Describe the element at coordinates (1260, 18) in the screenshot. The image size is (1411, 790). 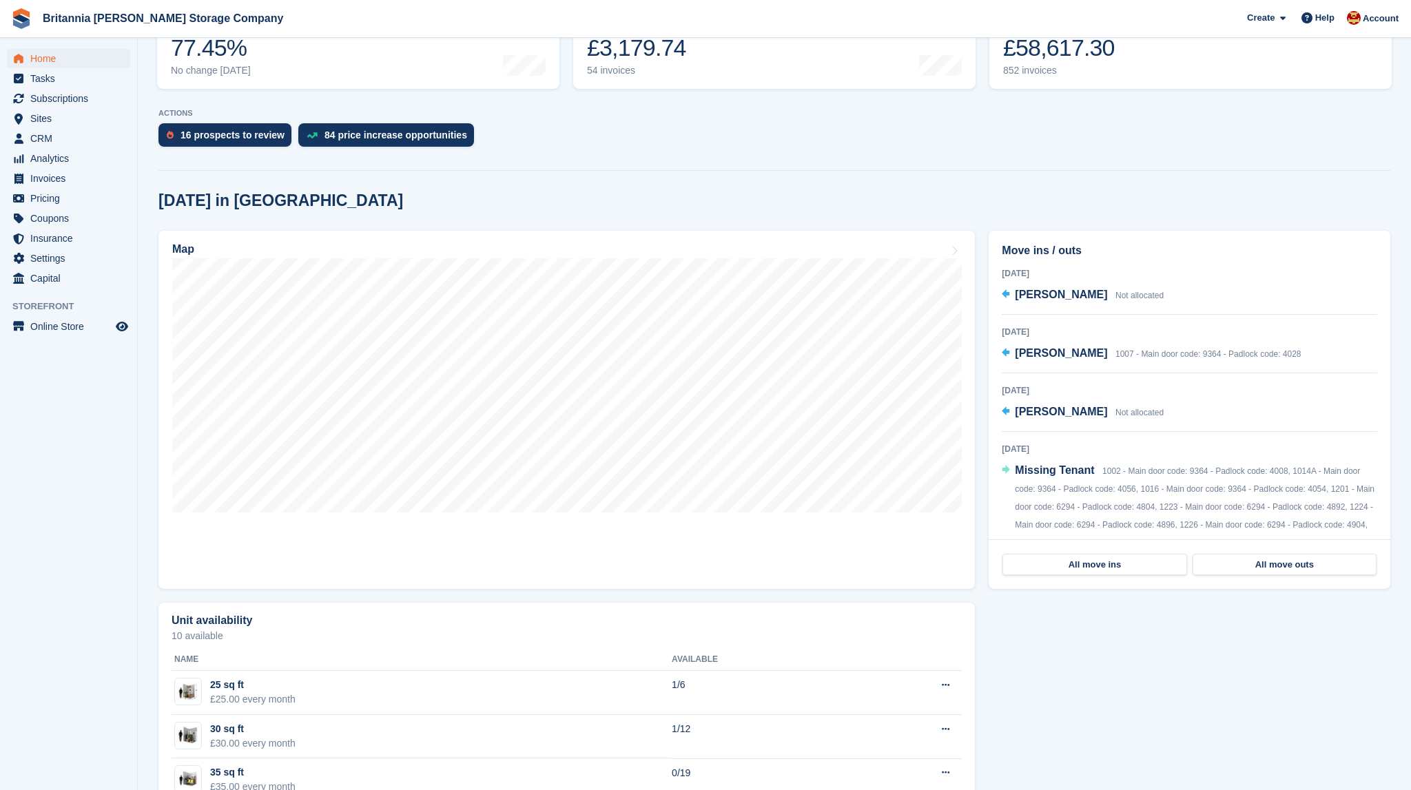
I see `span: Create` at that location.